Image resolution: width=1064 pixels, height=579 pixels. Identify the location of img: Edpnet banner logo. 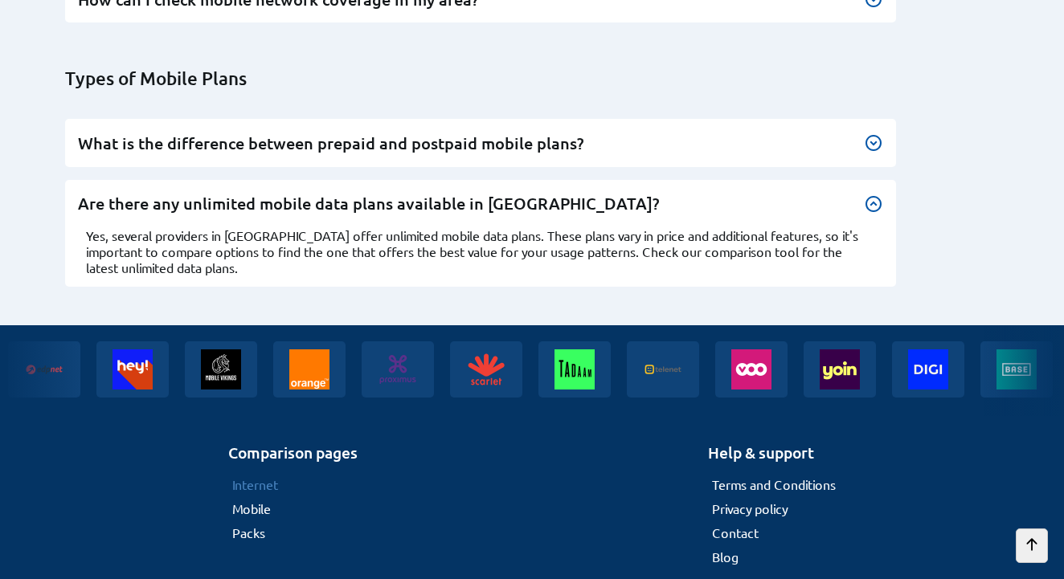
(42, 370).